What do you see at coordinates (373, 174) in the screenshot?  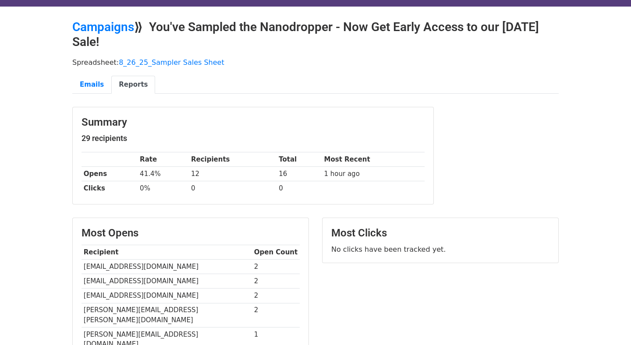 I see `td: 1 hour ago` at bounding box center [373, 174].